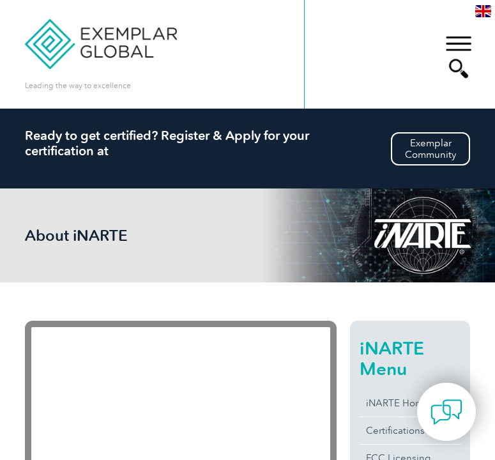  Describe the element at coordinates (446, 412) in the screenshot. I see `img: contact-chat.png` at that location.